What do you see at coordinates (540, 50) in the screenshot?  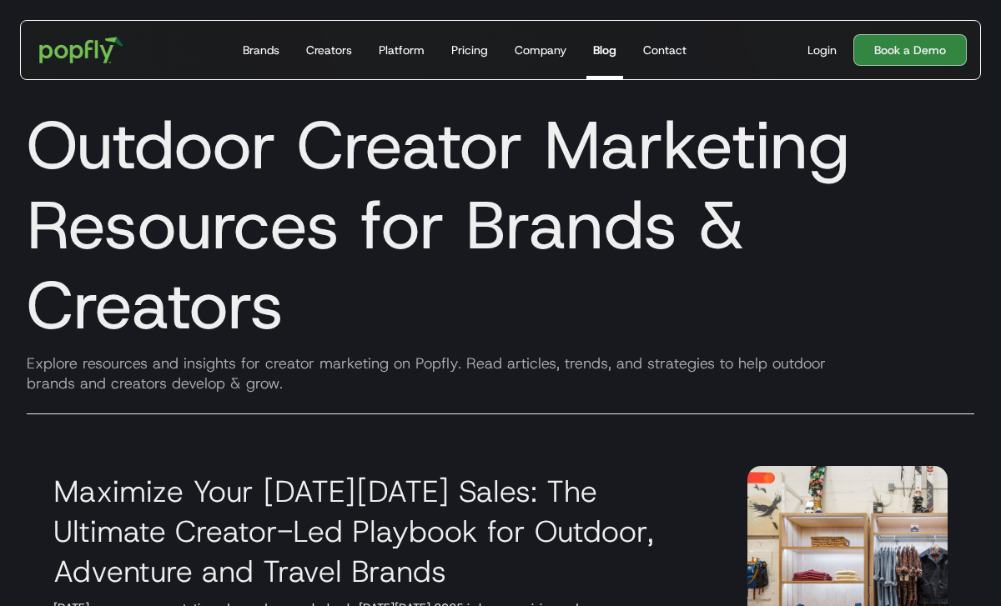 I see `a: Company` at bounding box center [540, 50].